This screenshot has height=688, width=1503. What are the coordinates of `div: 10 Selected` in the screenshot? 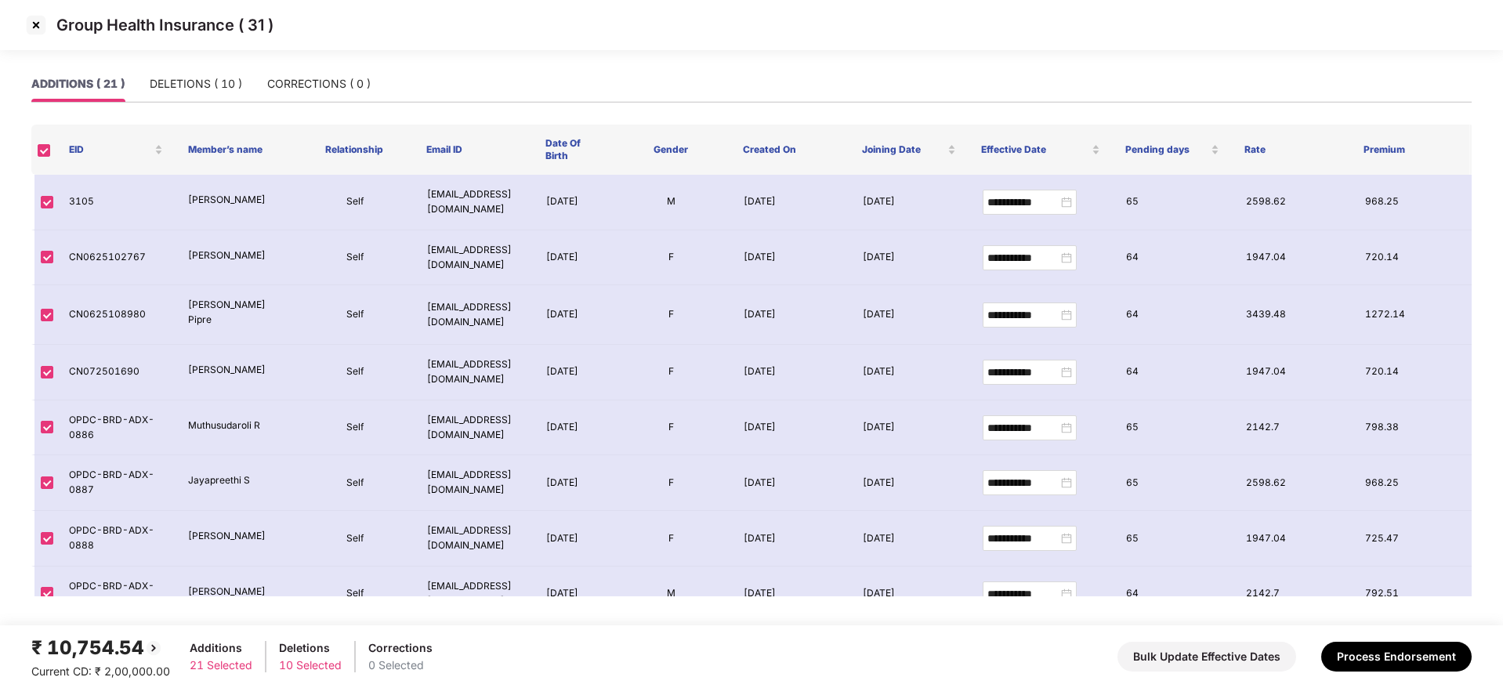 It's located at (310, 665).